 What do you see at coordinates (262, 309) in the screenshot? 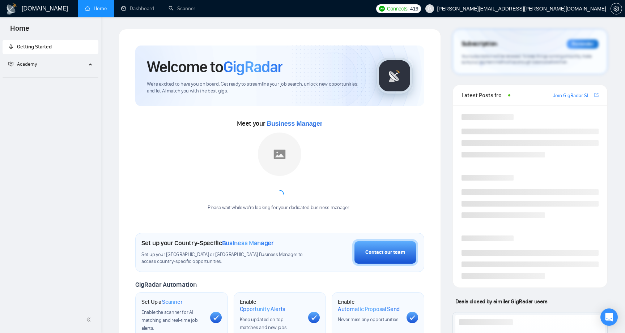
I see `span: Opportunity Alerts` at bounding box center [262, 309].